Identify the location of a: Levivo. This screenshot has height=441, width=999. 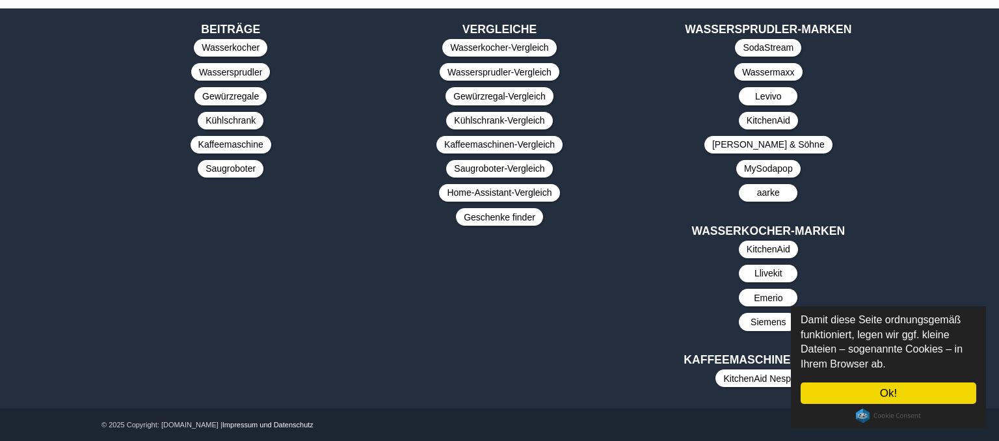
(768, 96).